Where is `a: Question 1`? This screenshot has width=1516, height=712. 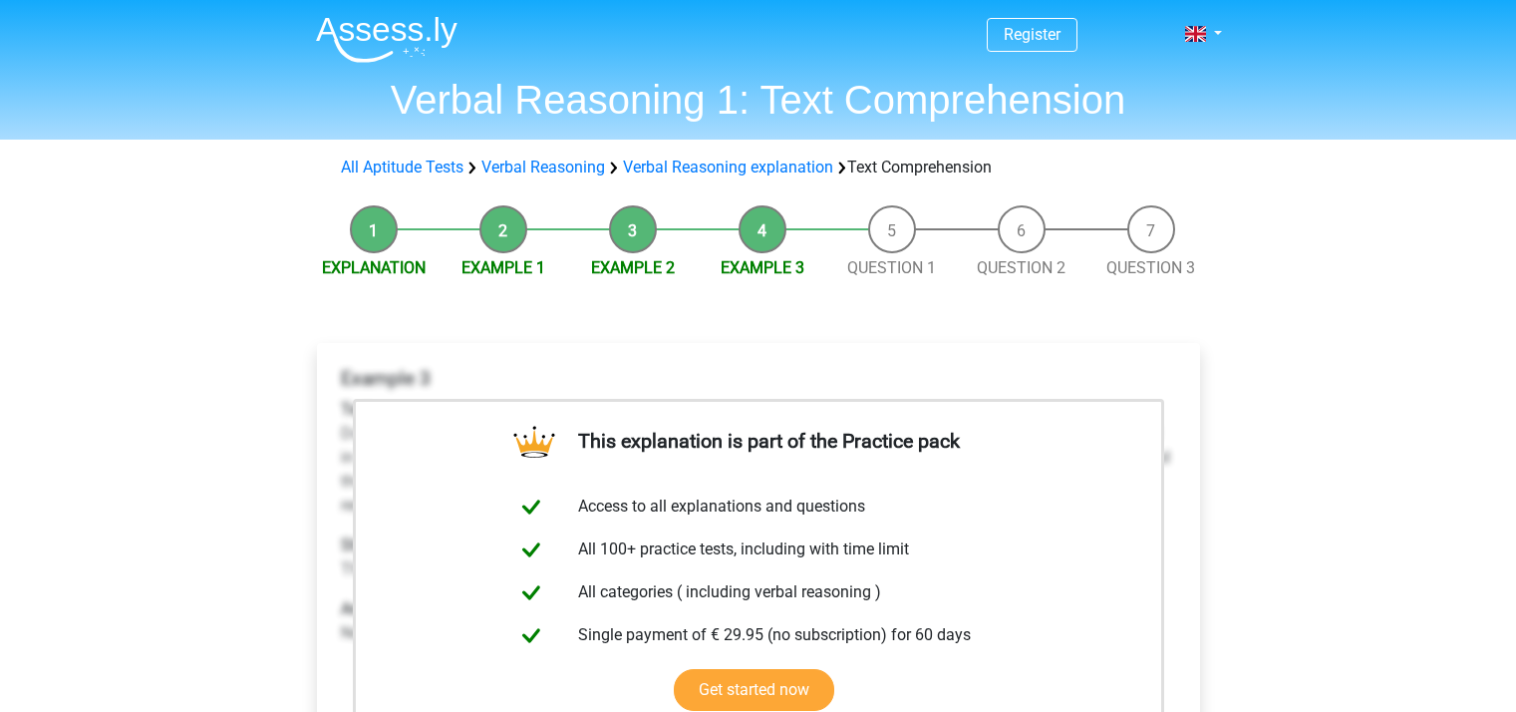
a: Question 1 is located at coordinates (891, 267).